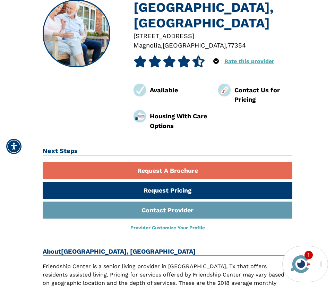 The width and height of the screenshot is (335, 289). What do you see at coordinates (168, 210) in the screenshot?
I see `a: Contact Provider` at bounding box center [168, 210].